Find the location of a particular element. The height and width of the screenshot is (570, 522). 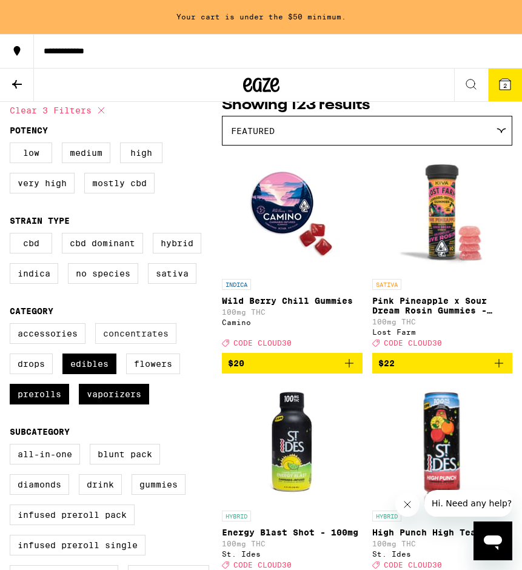

label: All-In-One is located at coordinates (45, 454).